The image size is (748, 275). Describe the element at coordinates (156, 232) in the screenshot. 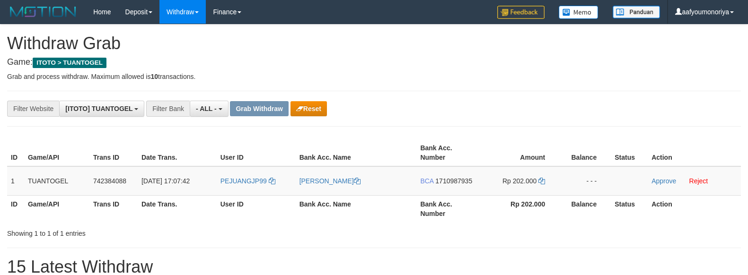

I see `div: Showing 1 to 1 of 1 entries` at that location.